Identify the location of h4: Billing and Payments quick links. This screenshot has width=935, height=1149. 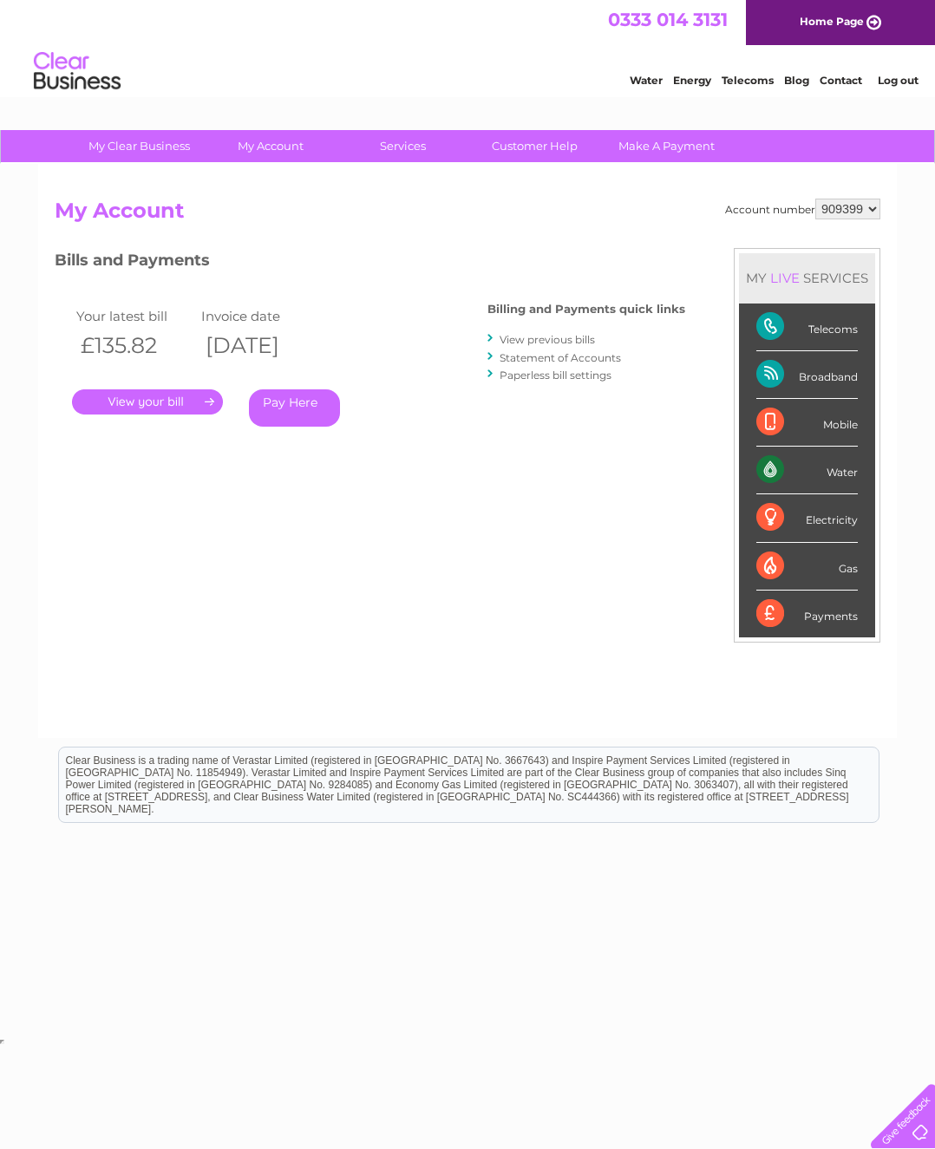
(586, 309).